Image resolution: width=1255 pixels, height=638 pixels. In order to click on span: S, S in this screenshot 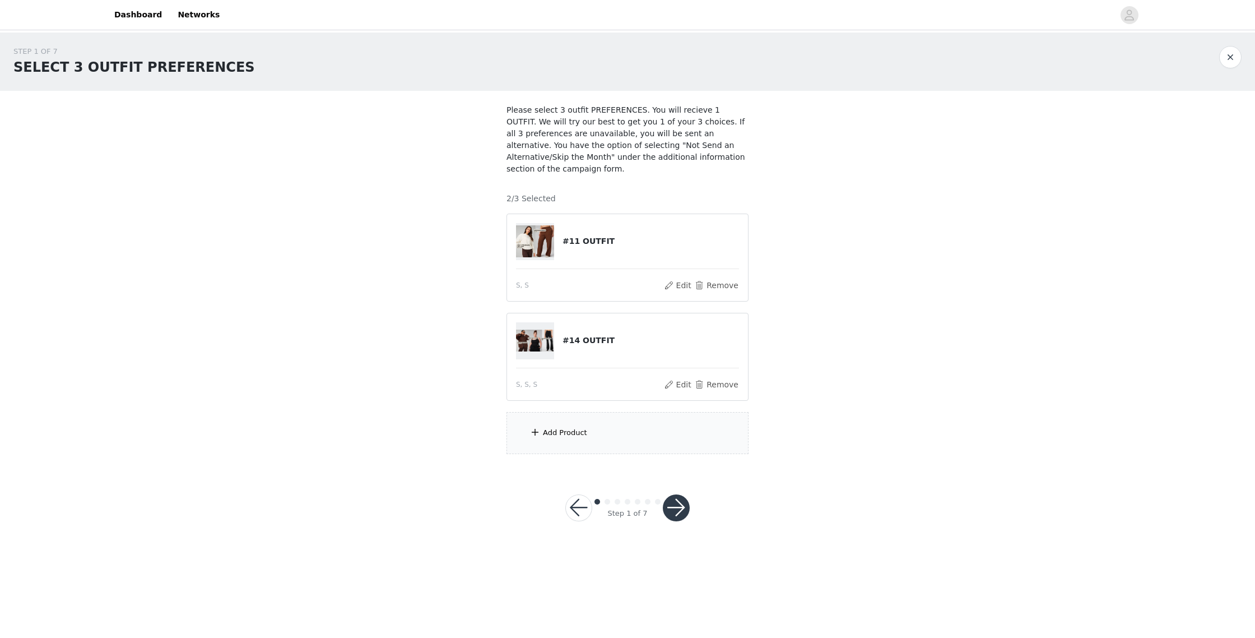, I will do `click(522, 285)`.